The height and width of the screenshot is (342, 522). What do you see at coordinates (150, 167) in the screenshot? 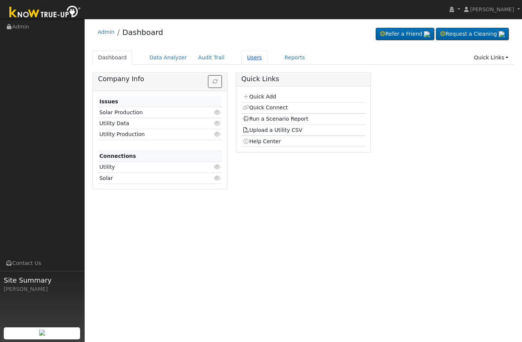
I see `td: Utility` at bounding box center [150, 167].